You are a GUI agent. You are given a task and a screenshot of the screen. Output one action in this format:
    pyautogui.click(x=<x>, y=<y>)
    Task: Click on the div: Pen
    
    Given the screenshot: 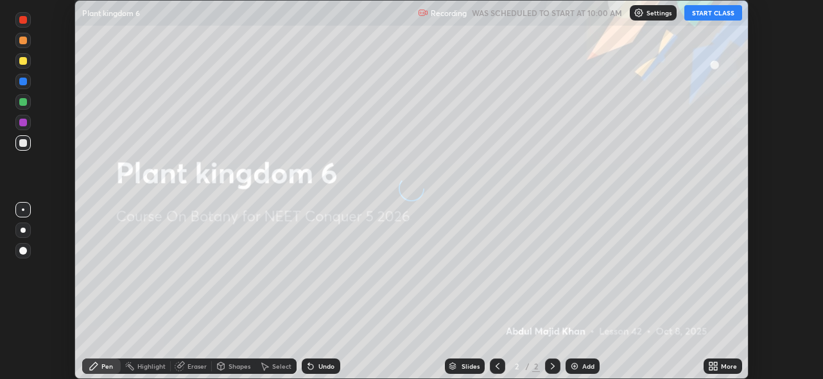 What is the action you would take?
    pyautogui.click(x=107, y=367)
    